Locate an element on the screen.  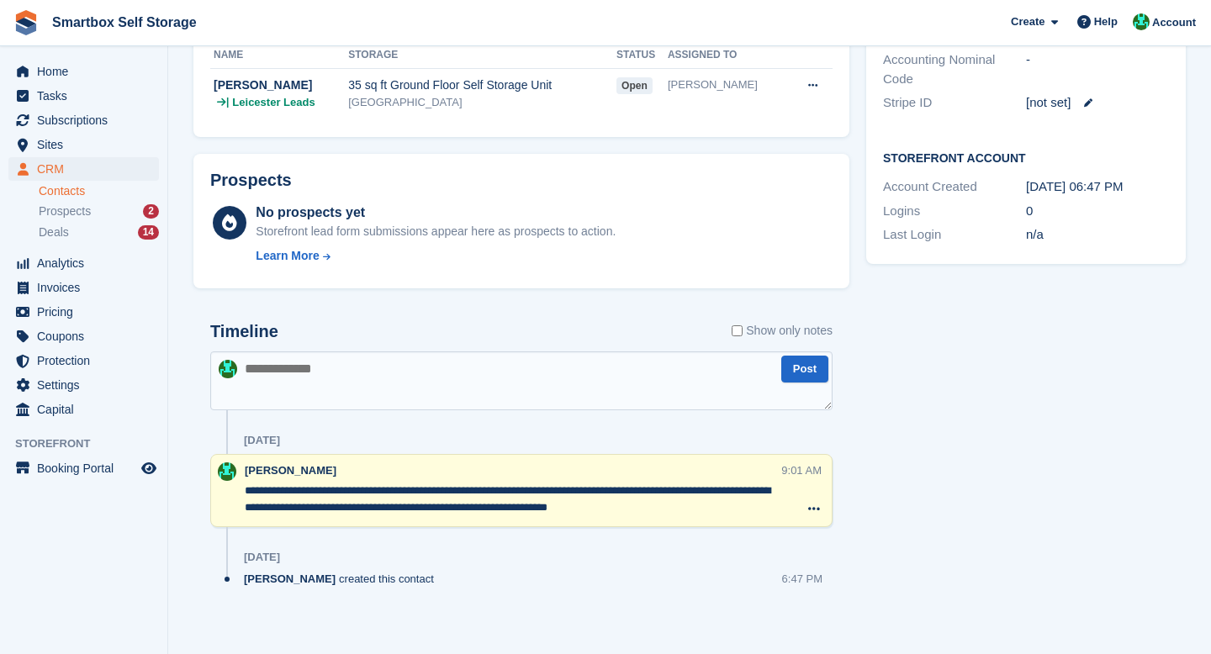
h2: Timeline is located at coordinates (244, 331).